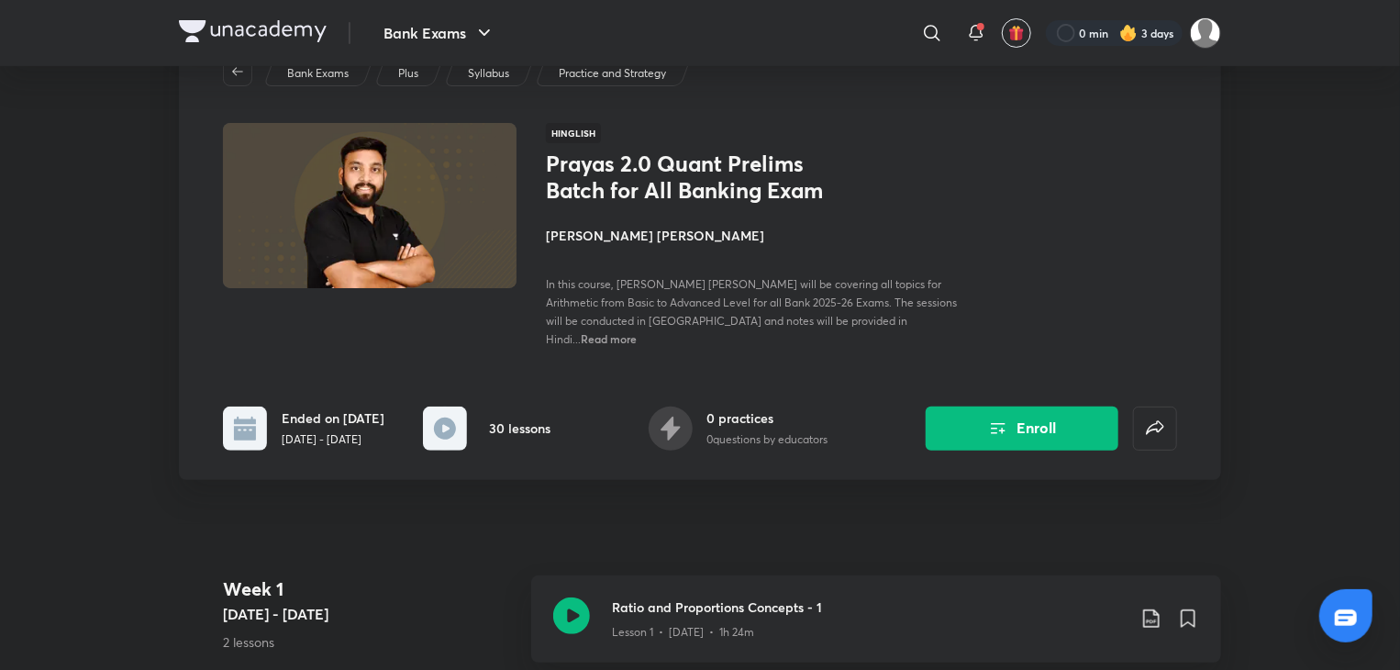 The height and width of the screenshot is (670, 1400). I want to click on span: Hinglish, so click(573, 133).